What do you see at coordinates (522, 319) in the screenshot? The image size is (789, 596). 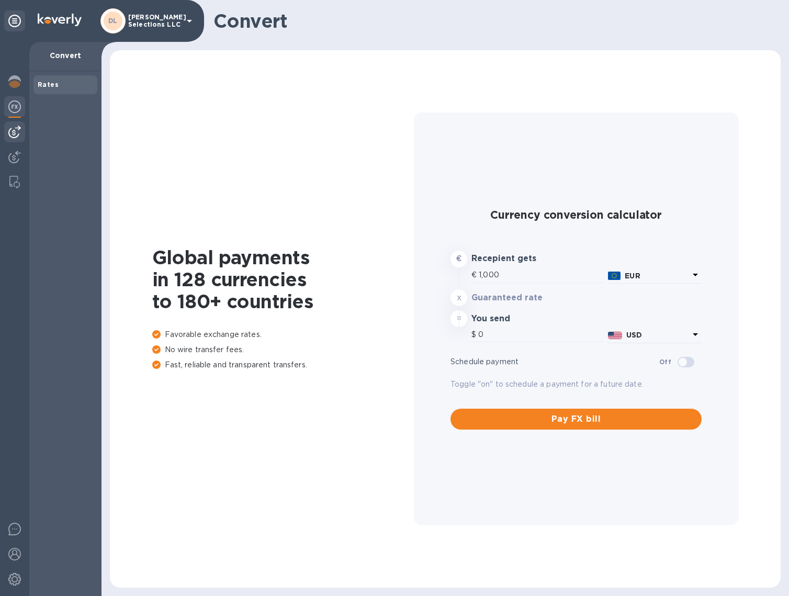 I see `h3: You send` at bounding box center [522, 319].